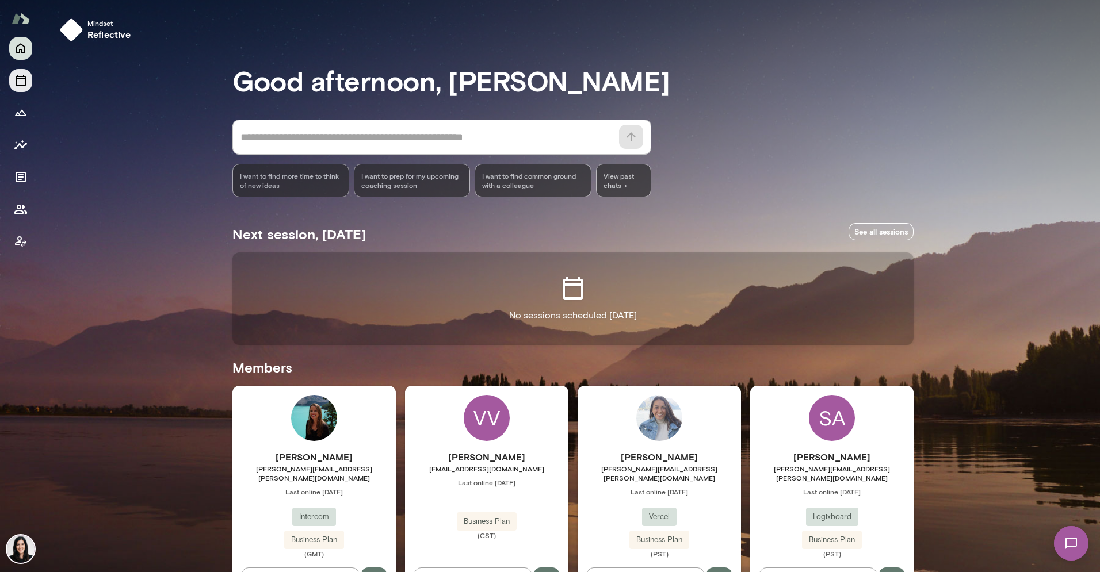 The width and height of the screenshot is (1100, 572). I want to click on button: Documents, so click(21, 177).